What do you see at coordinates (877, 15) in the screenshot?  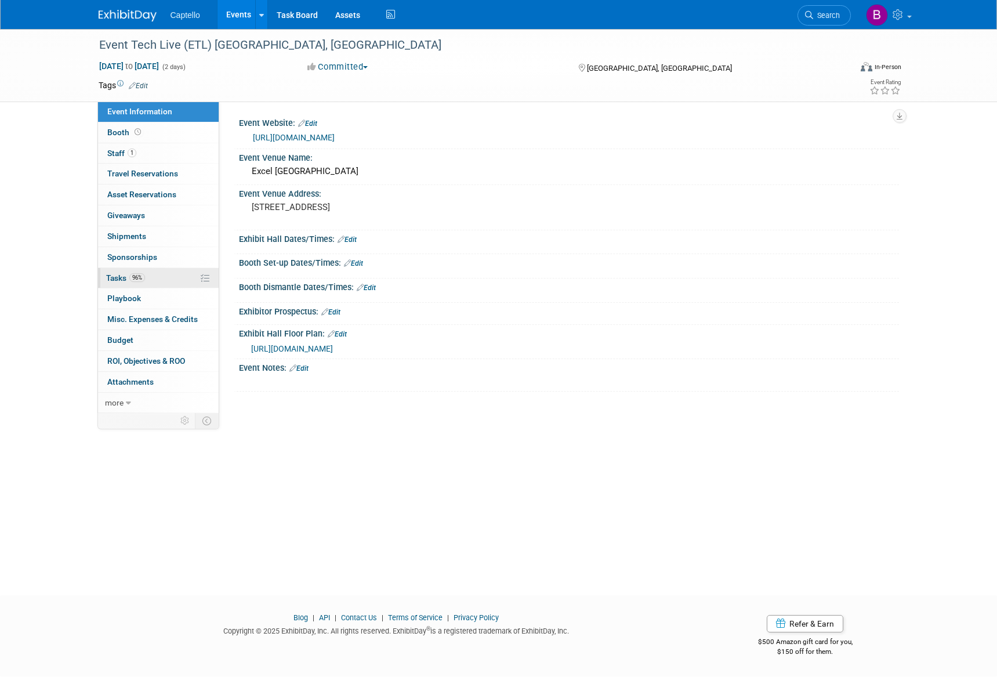 I see `img: Brad Froese` at bounding box center [877, 15].